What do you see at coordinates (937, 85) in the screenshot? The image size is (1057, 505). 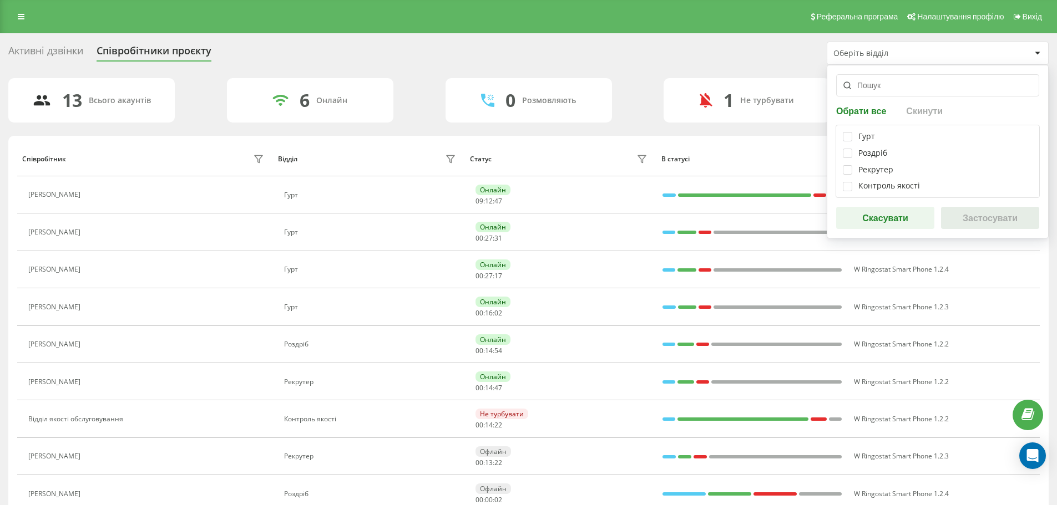 I see `input: Пошук` at bounding box center [937, 85].